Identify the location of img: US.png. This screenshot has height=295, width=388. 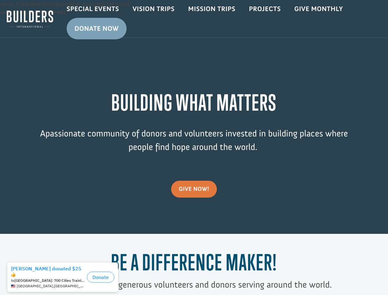
(13, 27).